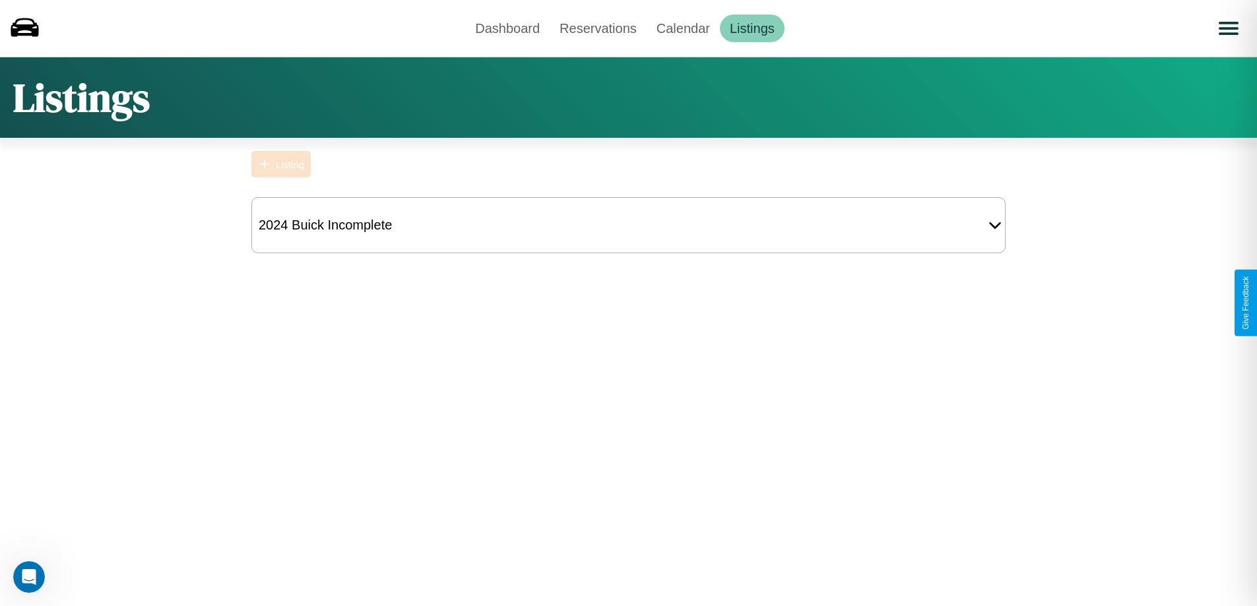 The image size is (1257, 606). Describe the element at coordinates (598, 28) in the screenshot. I see `a: Reservations` at that location.